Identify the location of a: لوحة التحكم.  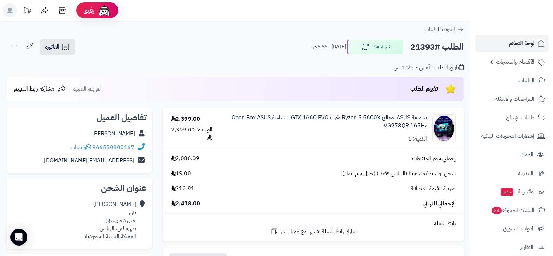
(512, 43).